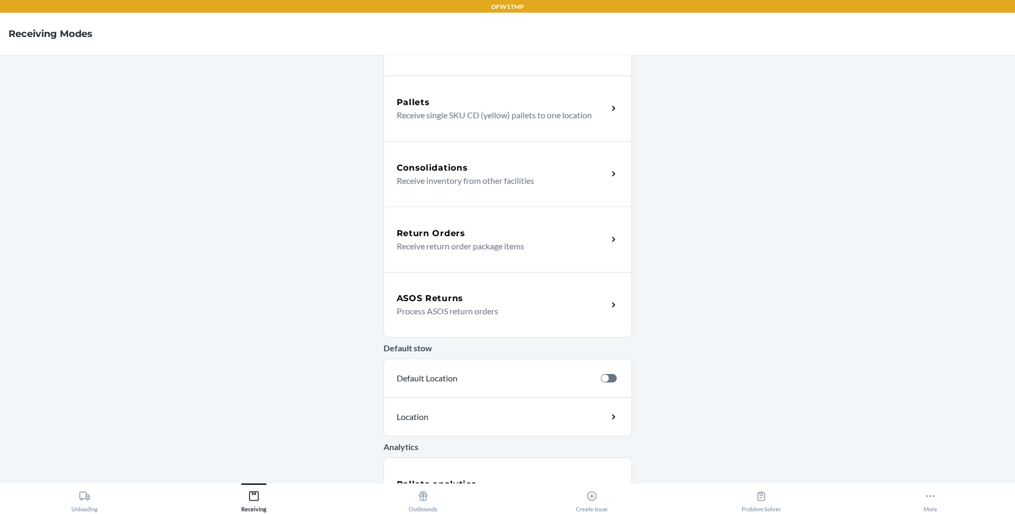 This screenshot has width=1015, height=514. Describe the element at coordinates (592, 498) in the screenshot. I see `button: Create Issue` at that location.